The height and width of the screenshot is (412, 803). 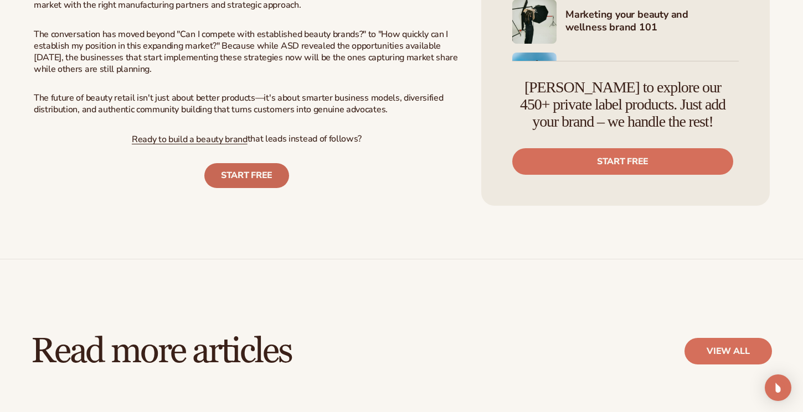 What do you see at coordinates (161, 352) in the screenshot?
I see `h2: Read more articles` at bounding box center [161, 352].